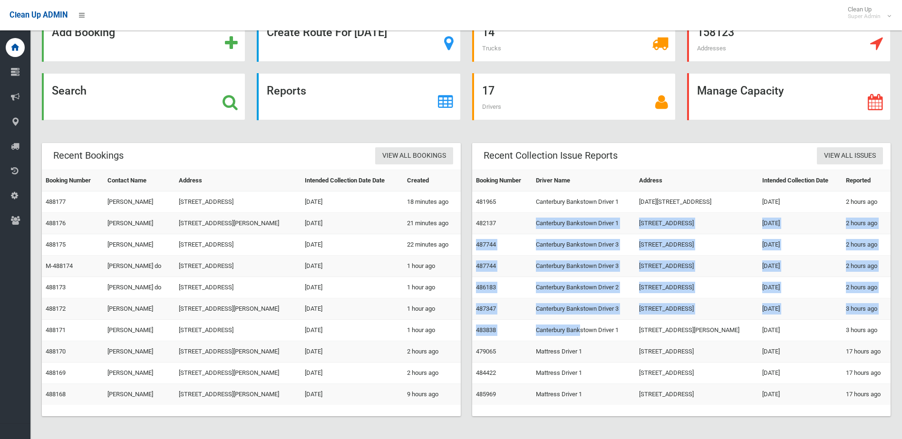 The height and width of the screenshot is (439, 902). Describe the element at coordinates (800, 181) in the screenshot. I see `th: Intended Collection Date` at that location.